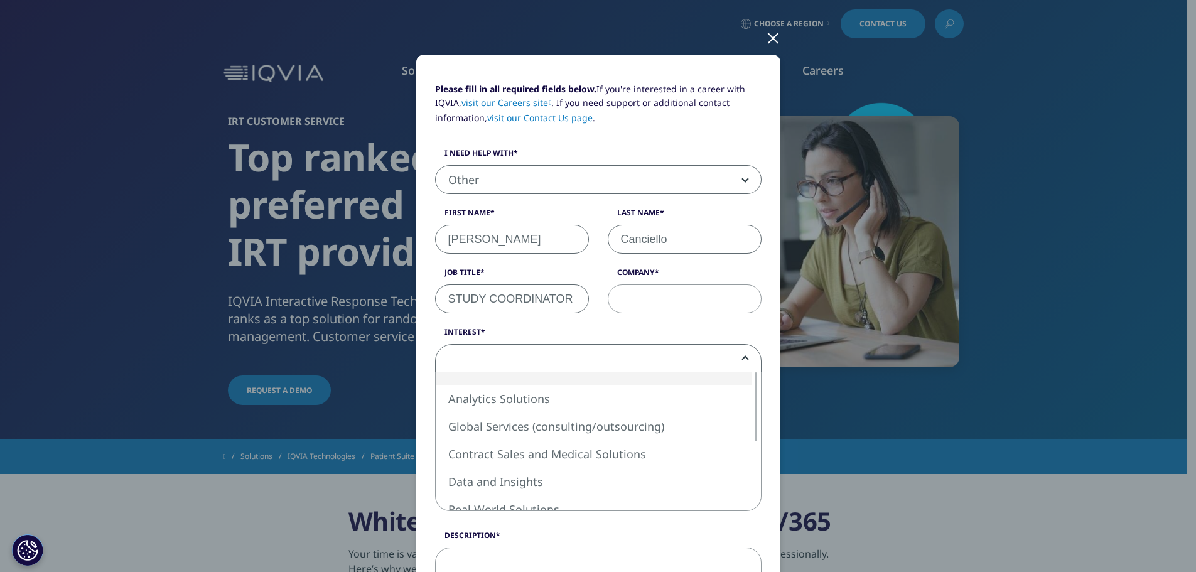 The width and height of the screenshot is (1196, 572). Describe the element at coordinates (516, 89) in the screenshot. I see `strong: Please fill in all required fields below.` at that location.